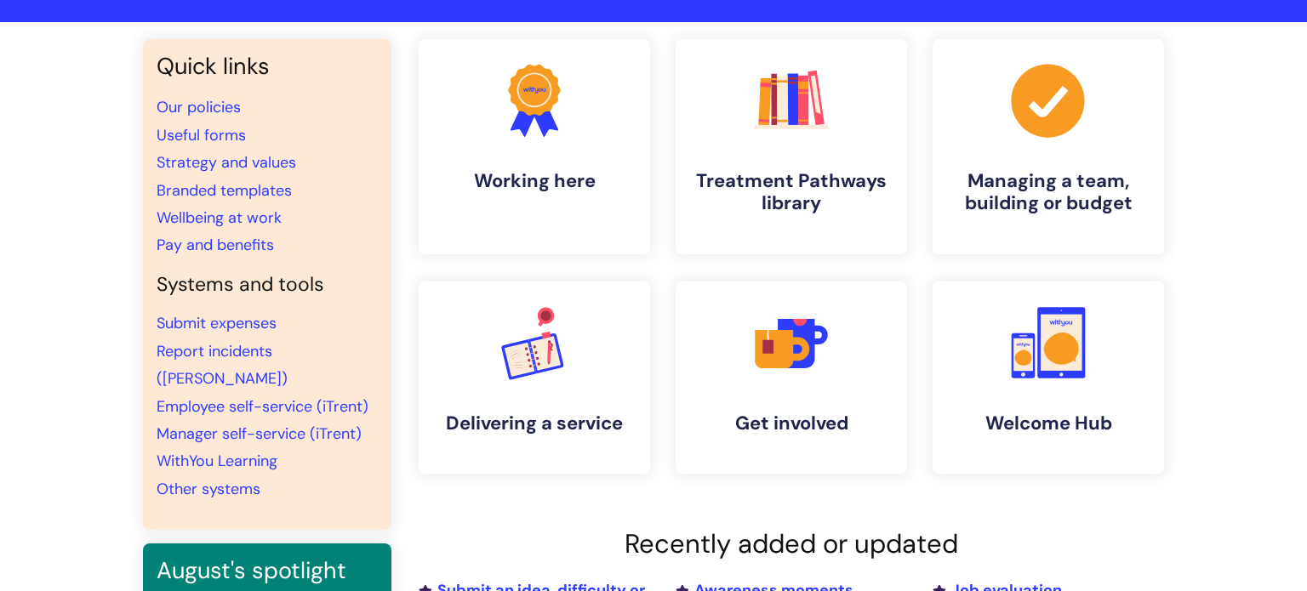 The height and width of the screenshot is (591, 1307). Describe the element at coordinates (224, 191) in the screenshot. I see `a: Branded templates` at that location.